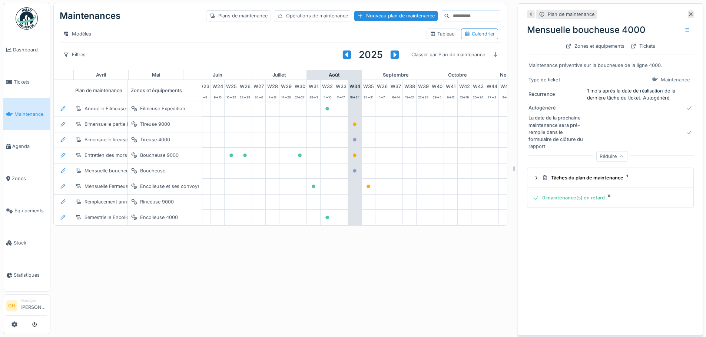  Describe the element at coordinates (396, 86) in the screenshot. I see `div: W 37` at that location.